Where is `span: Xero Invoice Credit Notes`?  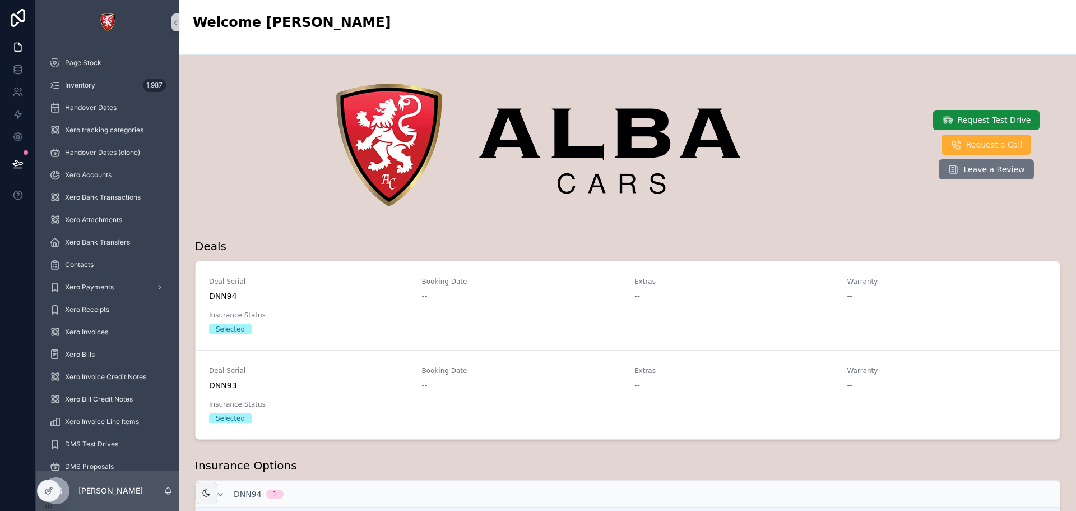 span: Xero Invoice Credit Notes is located at coordinates (105, 377).